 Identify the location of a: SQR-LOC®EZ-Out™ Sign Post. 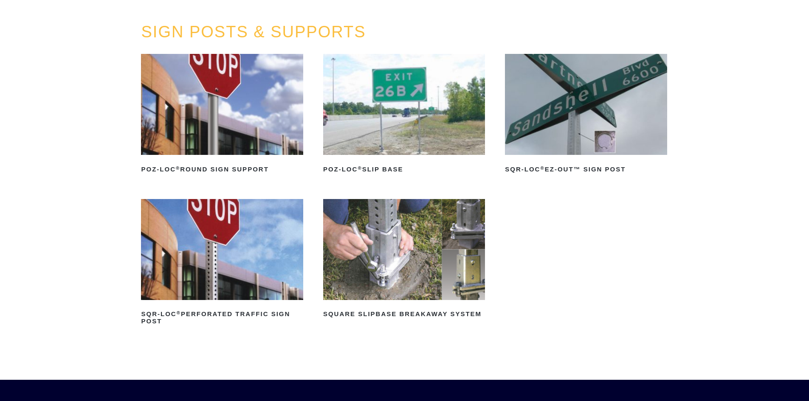
(585, 115).